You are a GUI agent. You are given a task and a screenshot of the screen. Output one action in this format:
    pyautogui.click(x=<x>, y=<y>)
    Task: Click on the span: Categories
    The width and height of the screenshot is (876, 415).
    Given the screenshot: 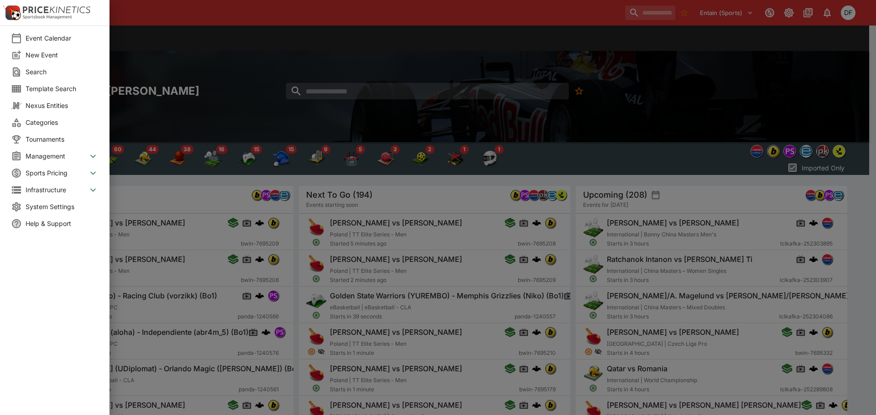 What is the action you would take?
    pyautogui.click(x=62, y=122)
    